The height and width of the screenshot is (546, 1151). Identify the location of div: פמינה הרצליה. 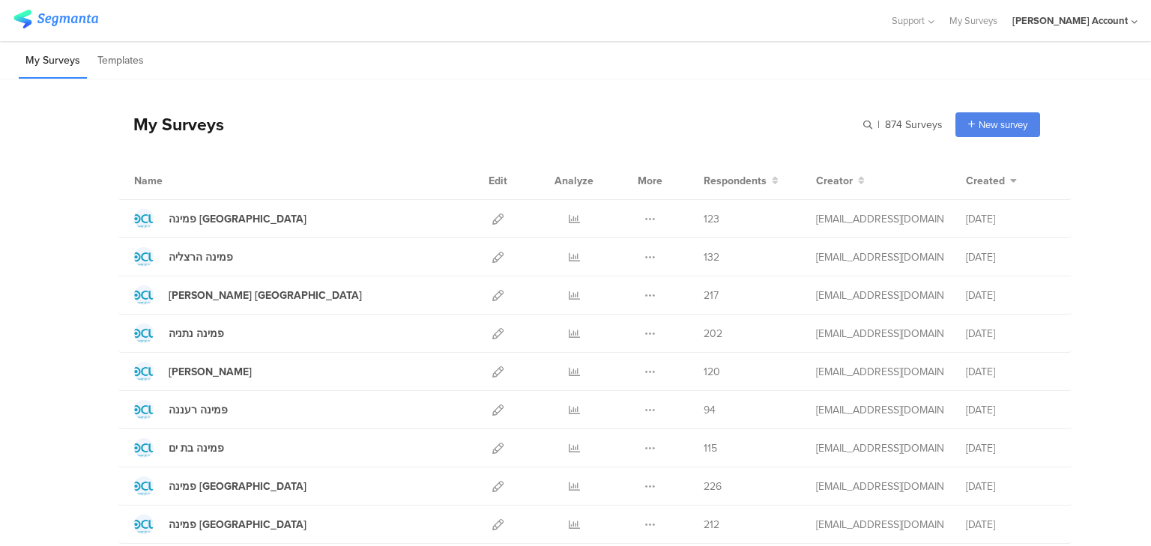
(201, 257).